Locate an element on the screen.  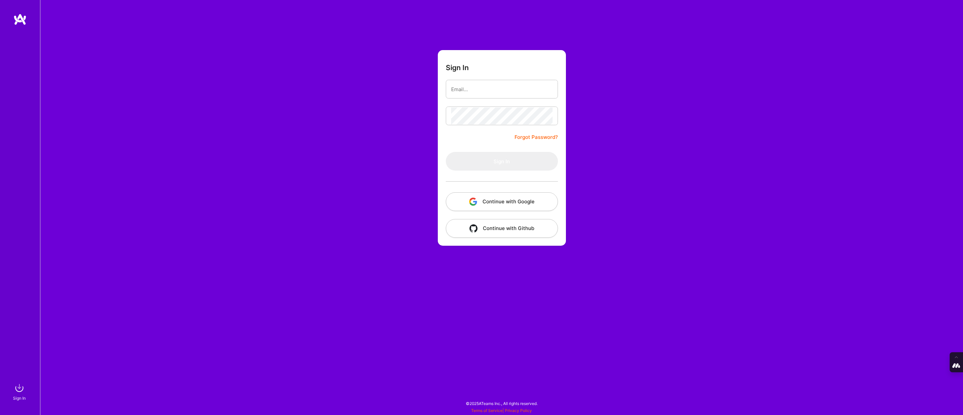
a: Terms of Service is located at coordinates (487, 410).